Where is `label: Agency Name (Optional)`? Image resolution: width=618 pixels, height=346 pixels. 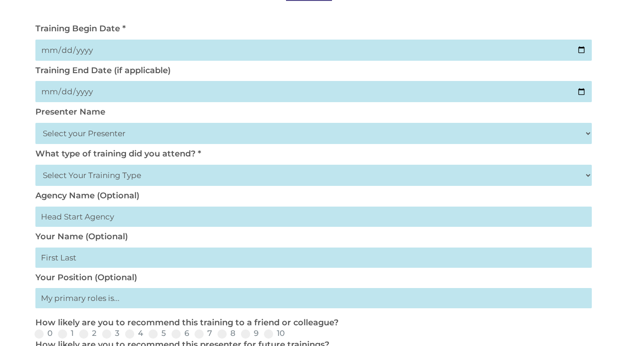
label: Agency Name (Optional) is located at coordinates (87, 195).